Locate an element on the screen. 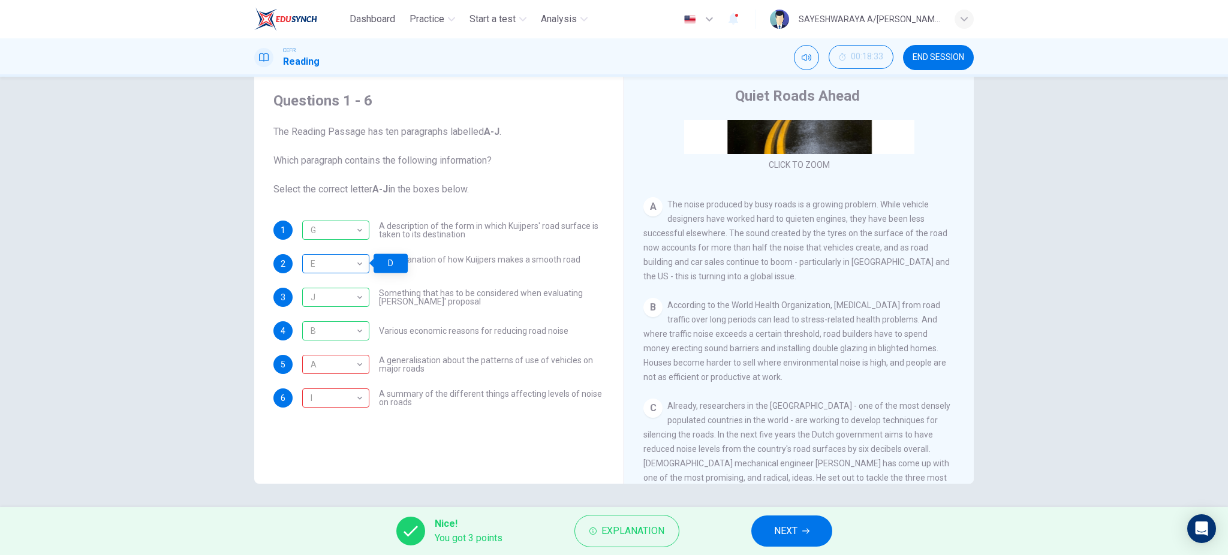 The image size is (1228, 555). span: NEXT is located at coordinates (786, 531).